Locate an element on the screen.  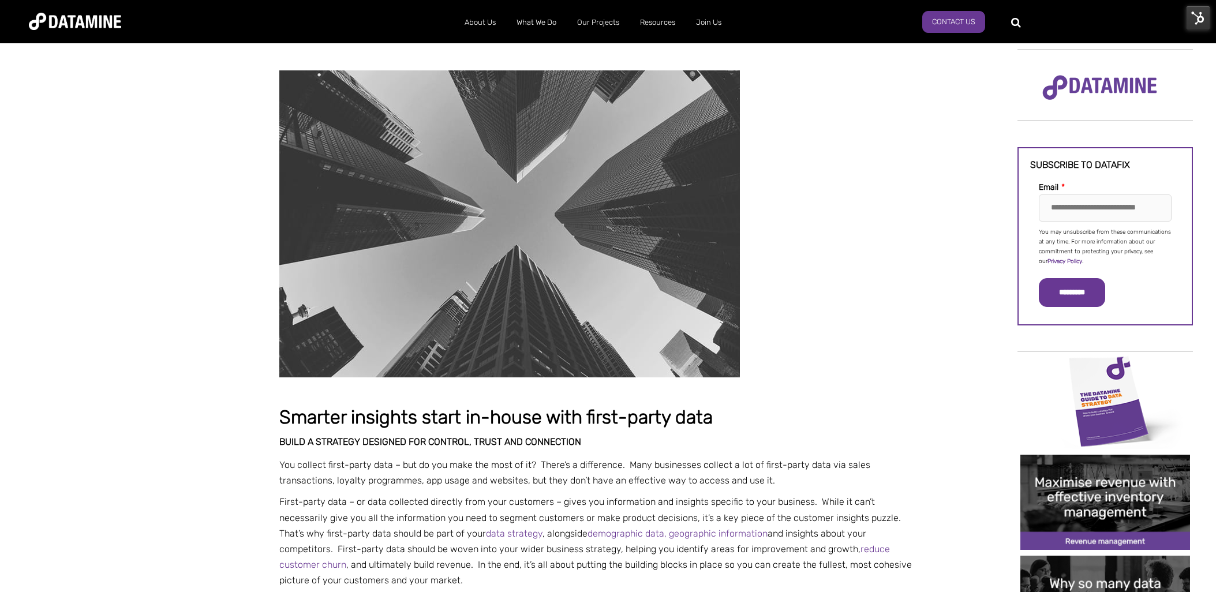
a: Join Us is located at coordinates (709, 23).